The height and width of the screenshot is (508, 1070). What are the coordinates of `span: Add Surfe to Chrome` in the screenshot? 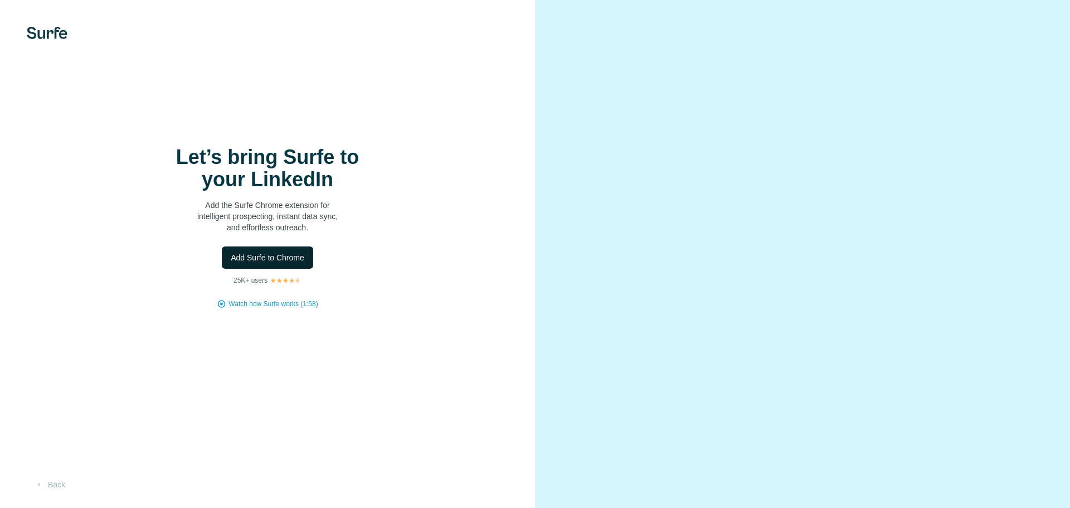 It's located at (268, 258).